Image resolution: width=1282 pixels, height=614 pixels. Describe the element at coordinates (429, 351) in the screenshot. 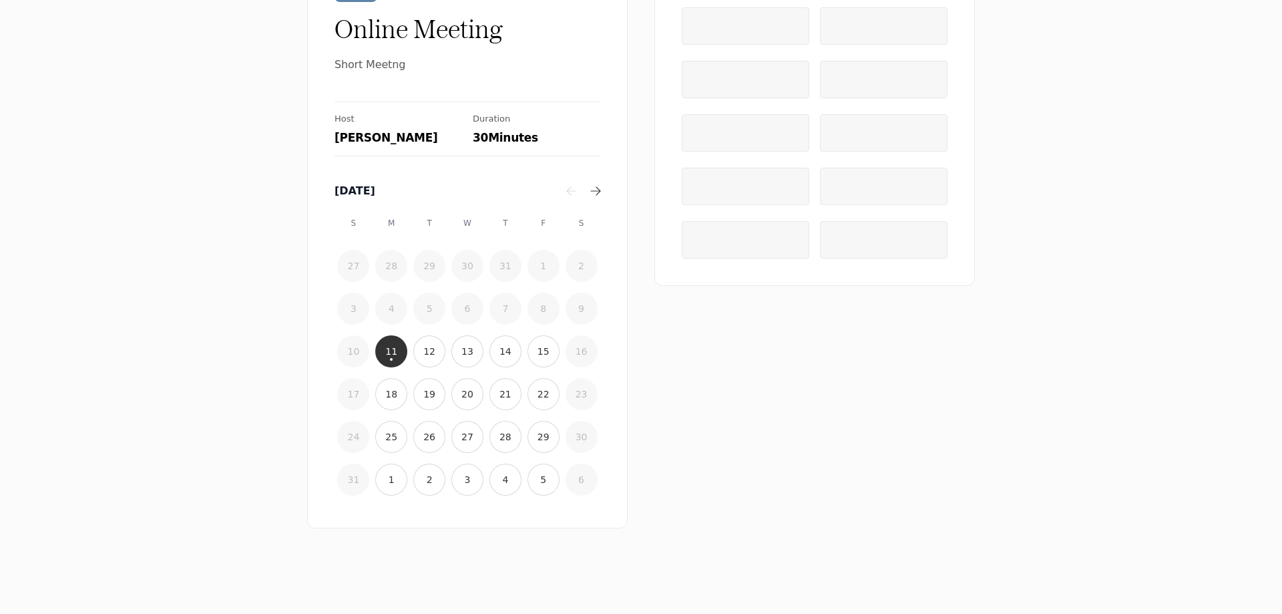

I see `time: 12` at that location.